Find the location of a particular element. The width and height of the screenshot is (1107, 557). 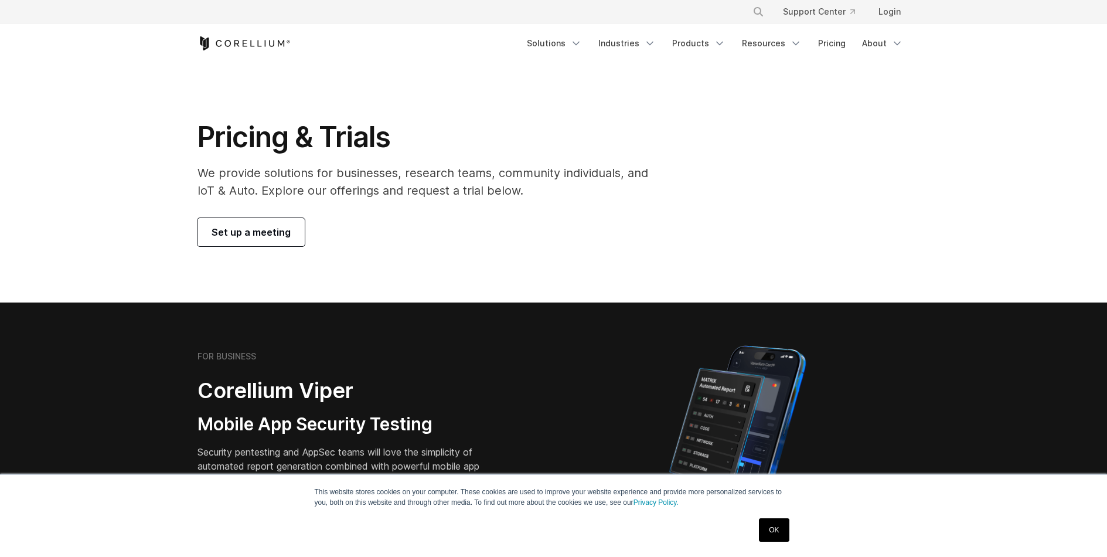

a: Products is located at coordinates (699, 43).